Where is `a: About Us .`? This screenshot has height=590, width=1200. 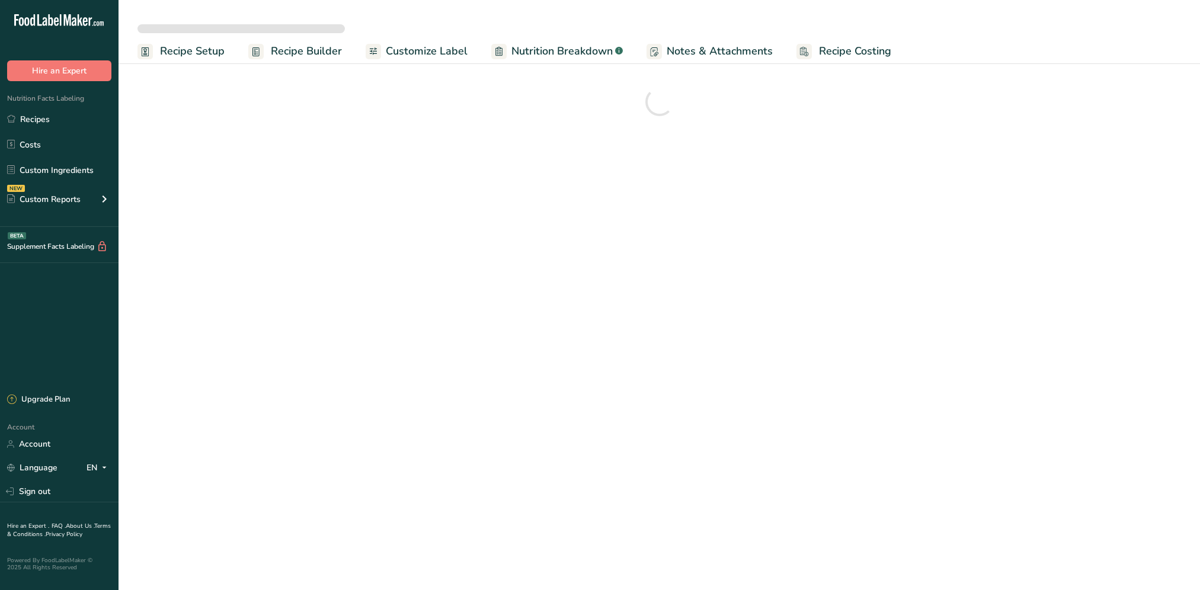
a: About Us . is located at coordinates (80, 526).